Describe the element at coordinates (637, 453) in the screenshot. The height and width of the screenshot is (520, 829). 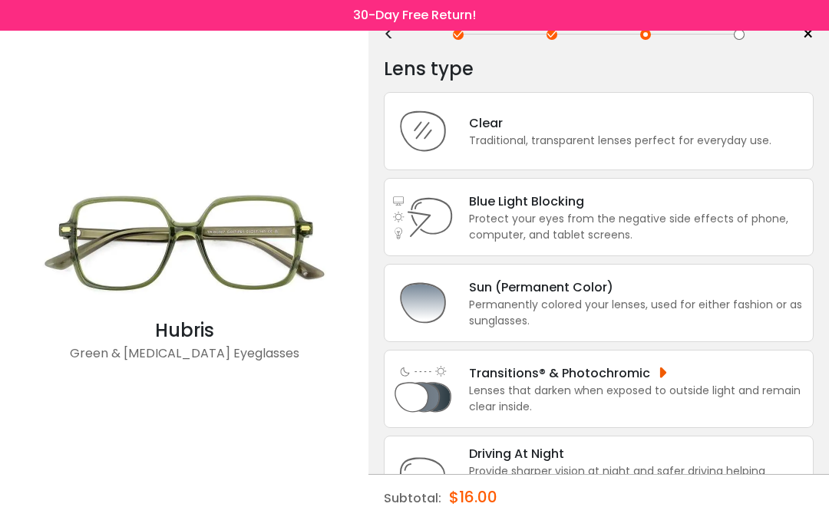
I see `div: Driving At Night` at that location.